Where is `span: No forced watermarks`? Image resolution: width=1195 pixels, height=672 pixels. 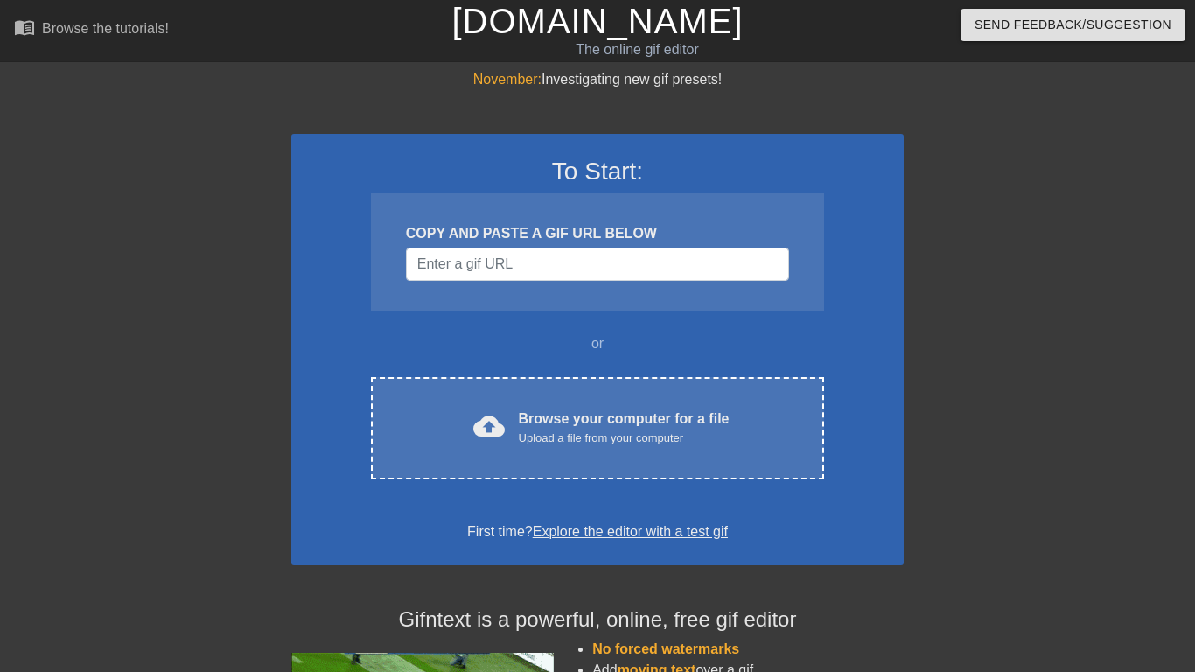 span: No forced watermarks is located at coordinates (665, 648).